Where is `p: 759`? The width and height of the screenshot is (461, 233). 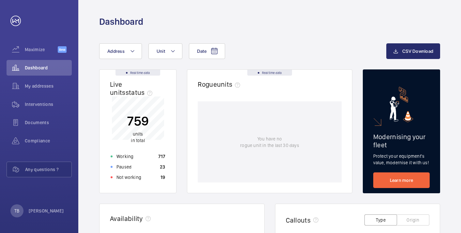
p: 759 is located at coordinates (138, 121).